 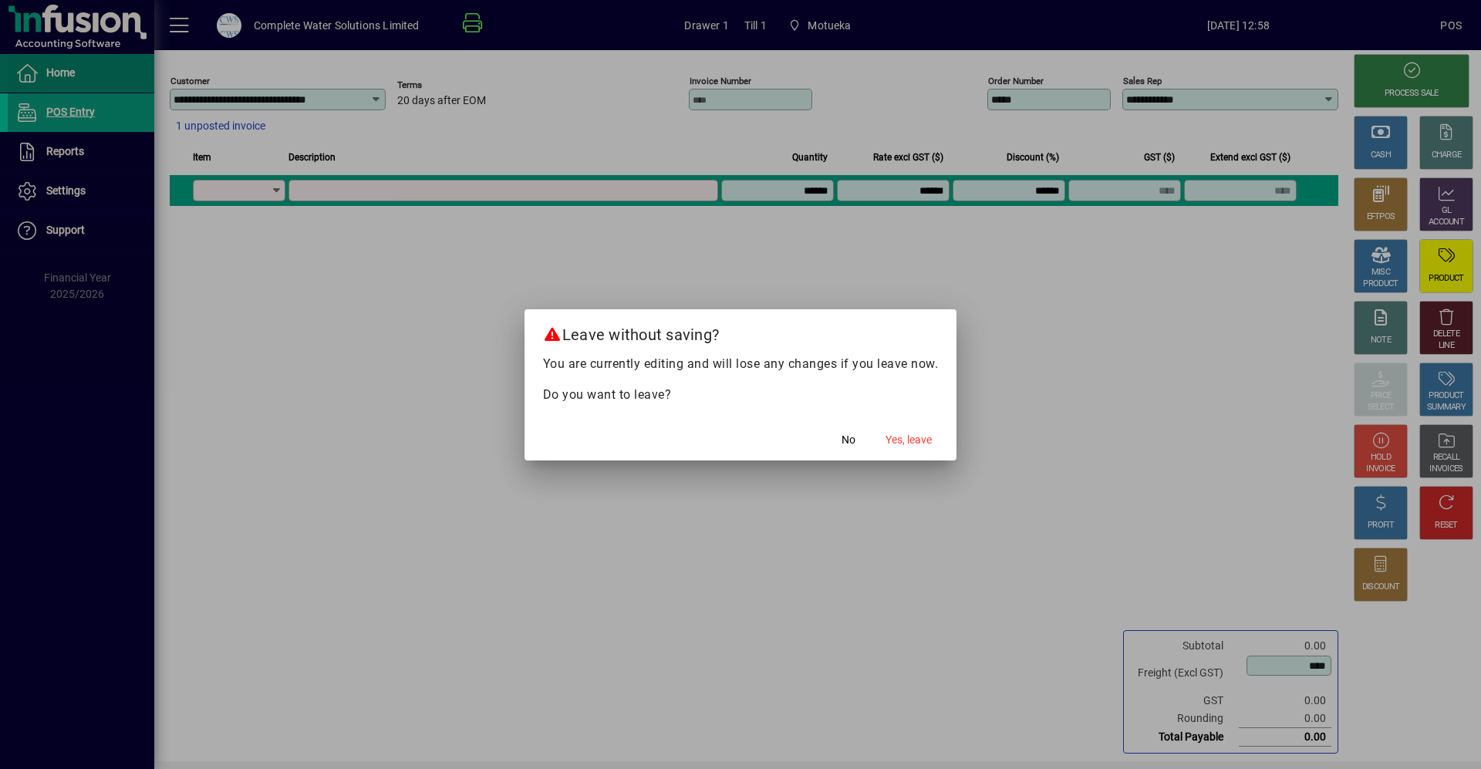 What do you see at coordinates (741, 332) in the screenshot?
I see `h2: Leave without saving?` at bounding box center [741, 332].